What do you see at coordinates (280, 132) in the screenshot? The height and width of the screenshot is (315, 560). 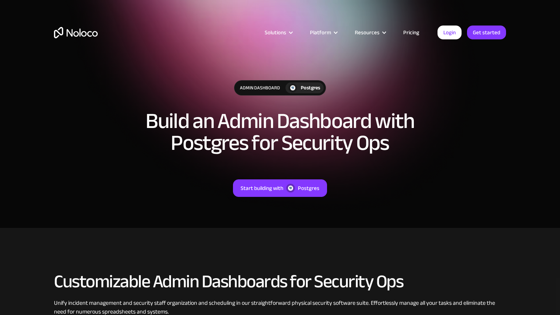 I see `h1: Build an Admin Dashboard with Postgres for Security Ops` at bounding box center [280, 132].